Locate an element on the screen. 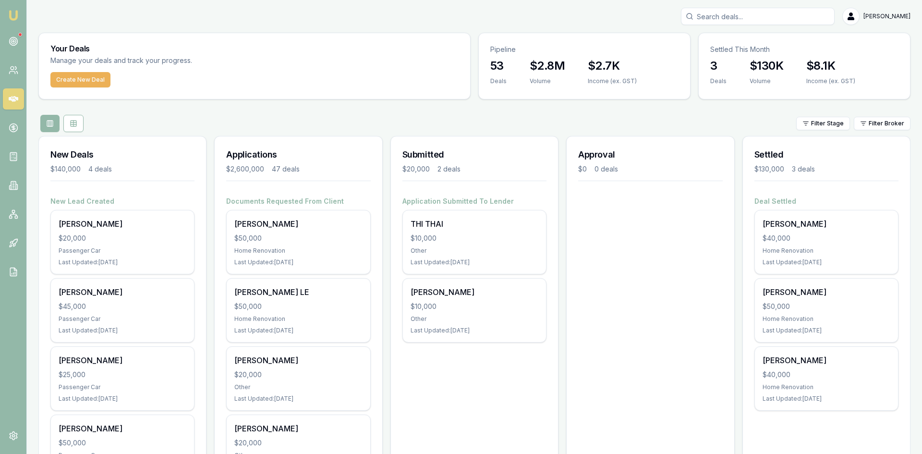  h3: Approval is located at coordinates (650, 155).